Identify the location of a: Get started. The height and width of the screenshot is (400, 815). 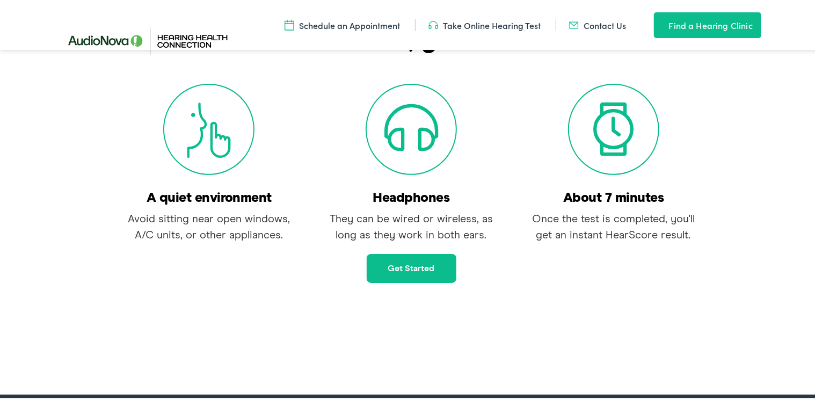
(411, 267).